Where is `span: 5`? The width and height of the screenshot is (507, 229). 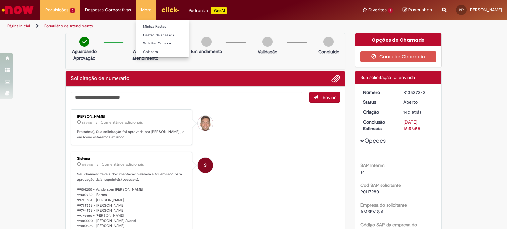 span: 5 is located at coordinates (72, 10).